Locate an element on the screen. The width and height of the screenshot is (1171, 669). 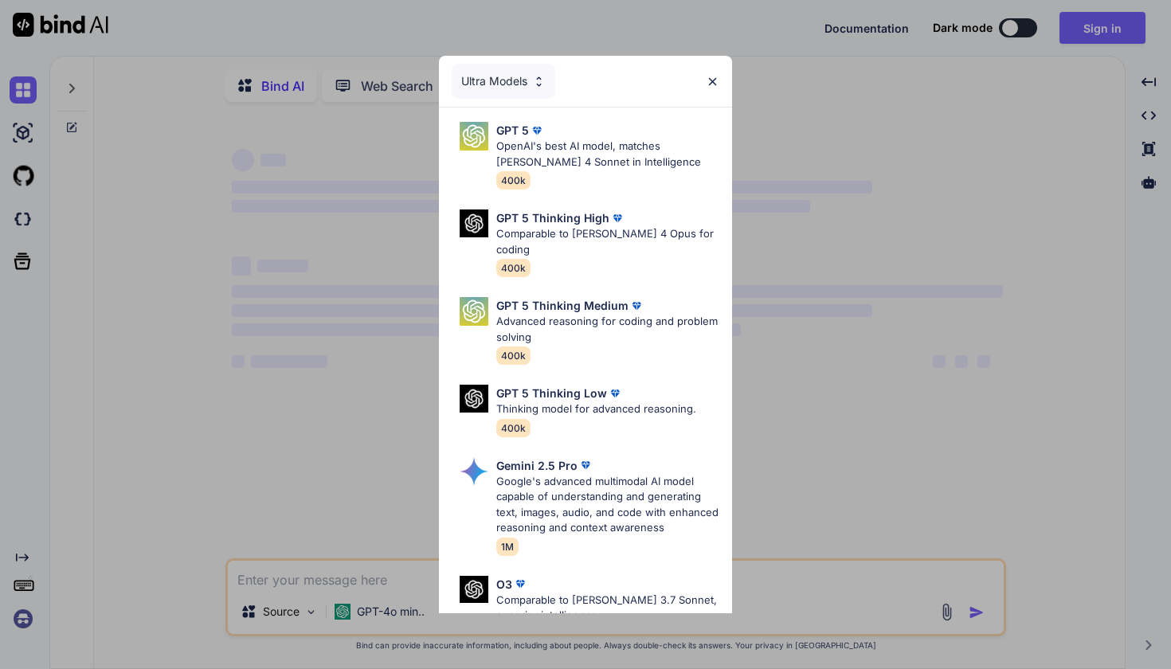
p: GPT 5 Thinking Medium is located at coordinates (562, 305).